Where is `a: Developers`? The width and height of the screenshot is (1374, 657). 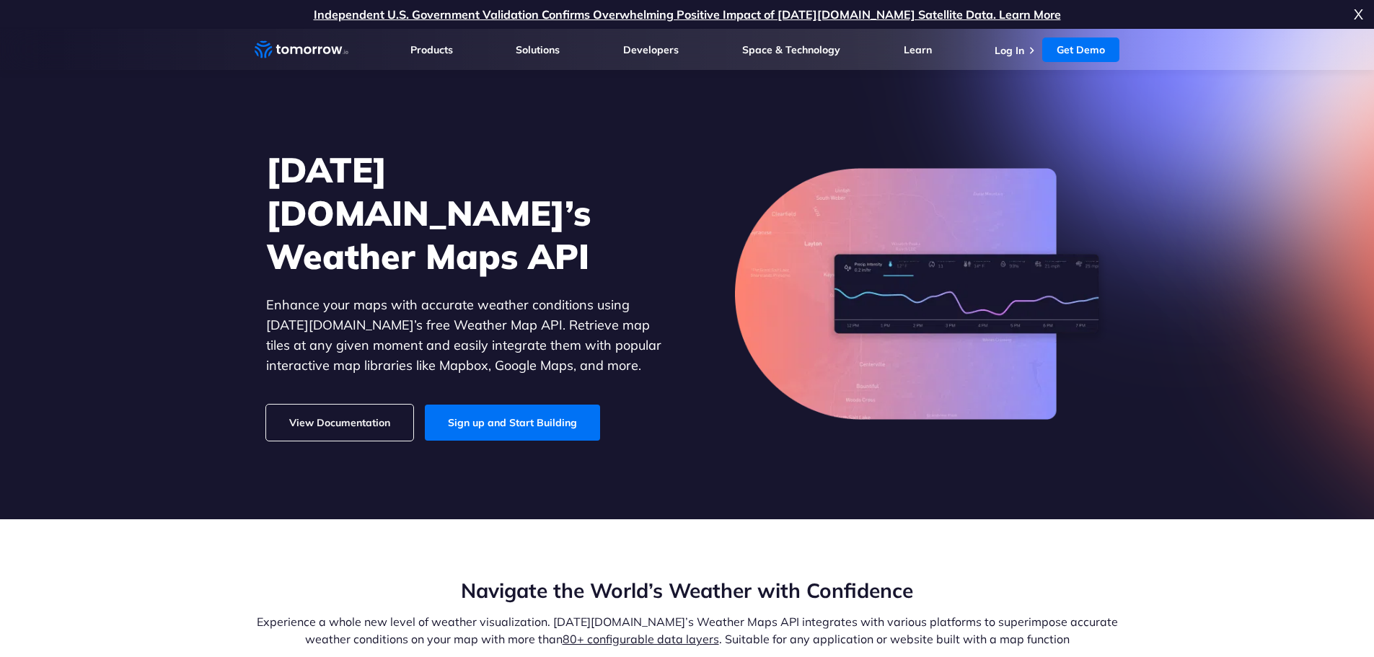
a: Developers is located at coordinates (651, 50).